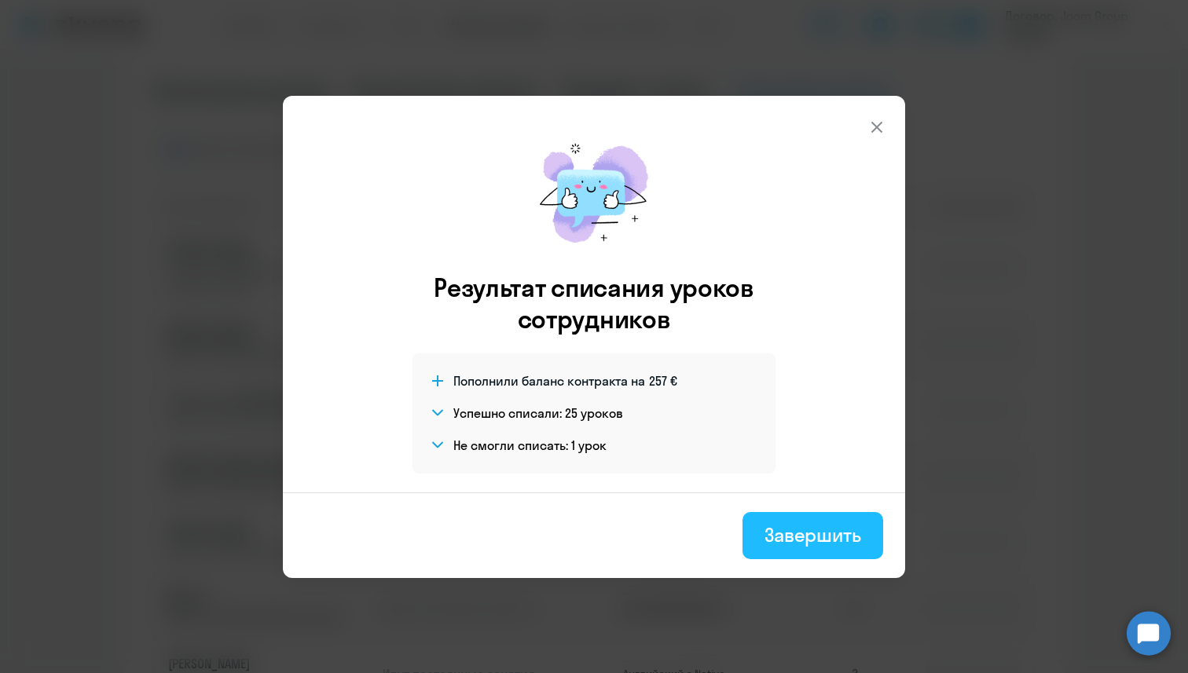 The image size is (1188, 673). I want to click on h3: Результат списания уроков сотрудников, so click(594, 303).